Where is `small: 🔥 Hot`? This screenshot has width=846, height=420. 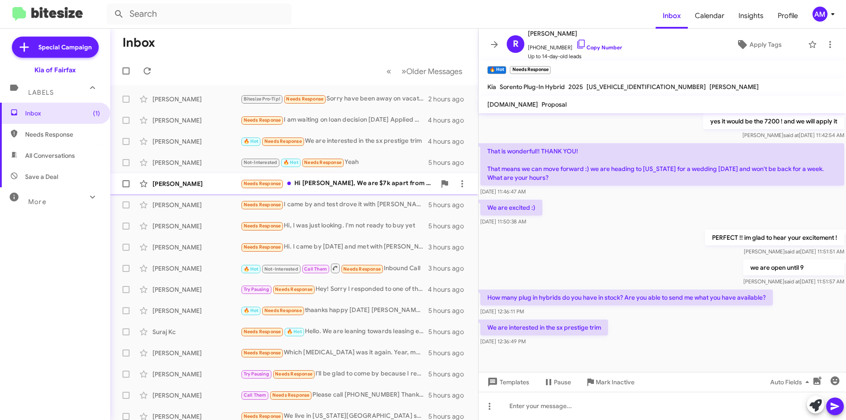
small: 🔥 Hot is located at coordinates (497, 70).